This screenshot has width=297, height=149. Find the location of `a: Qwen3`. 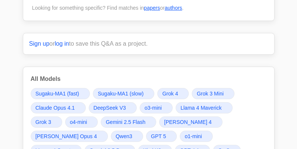

a: Qwen3 is located at coordinates (127, 136).